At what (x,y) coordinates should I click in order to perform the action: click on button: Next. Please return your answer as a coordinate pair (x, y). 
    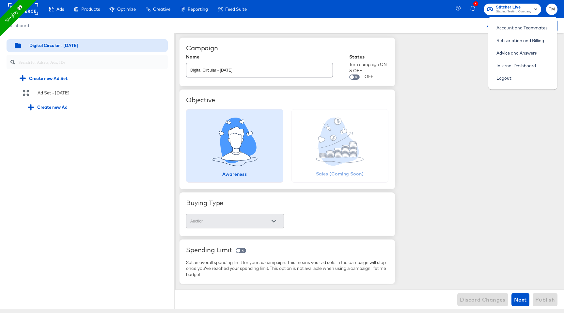
    Looking at the image, I should click on (520, 299).